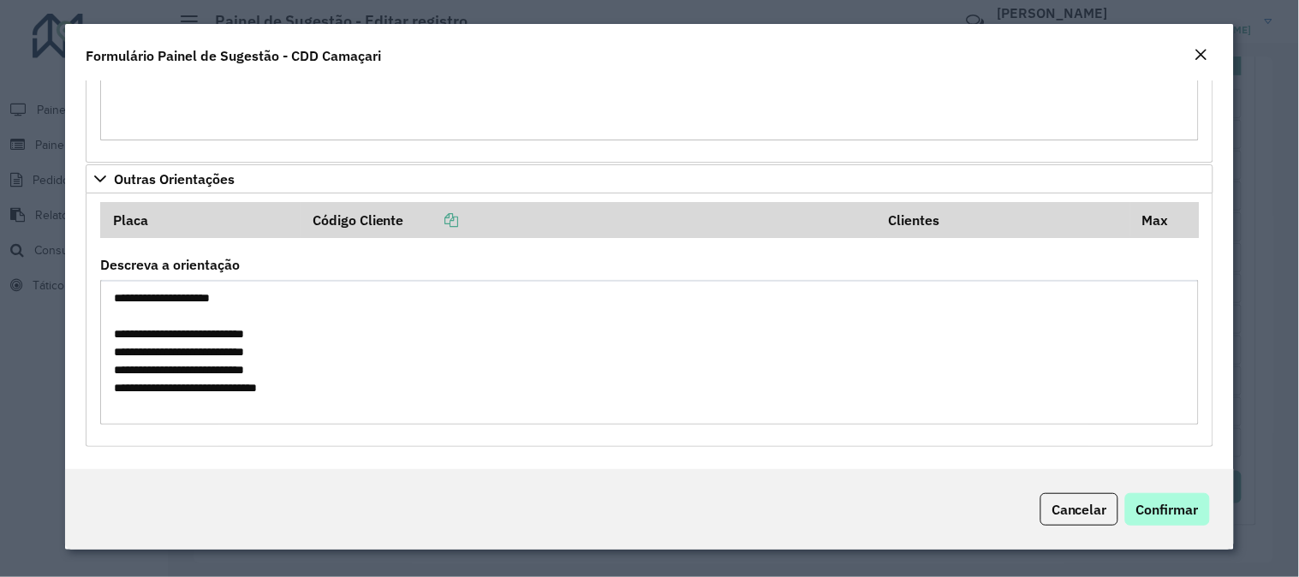 This screenshot has width=1299, height=577. Describe the element at coordinates (1079, 509) in the screenshot. I see `button: Cancelar` at that location.